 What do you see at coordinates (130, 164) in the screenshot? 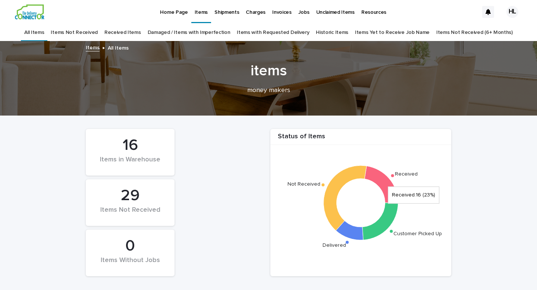
I see `div: Items in Warehouse` at bounding box center [130, 164].